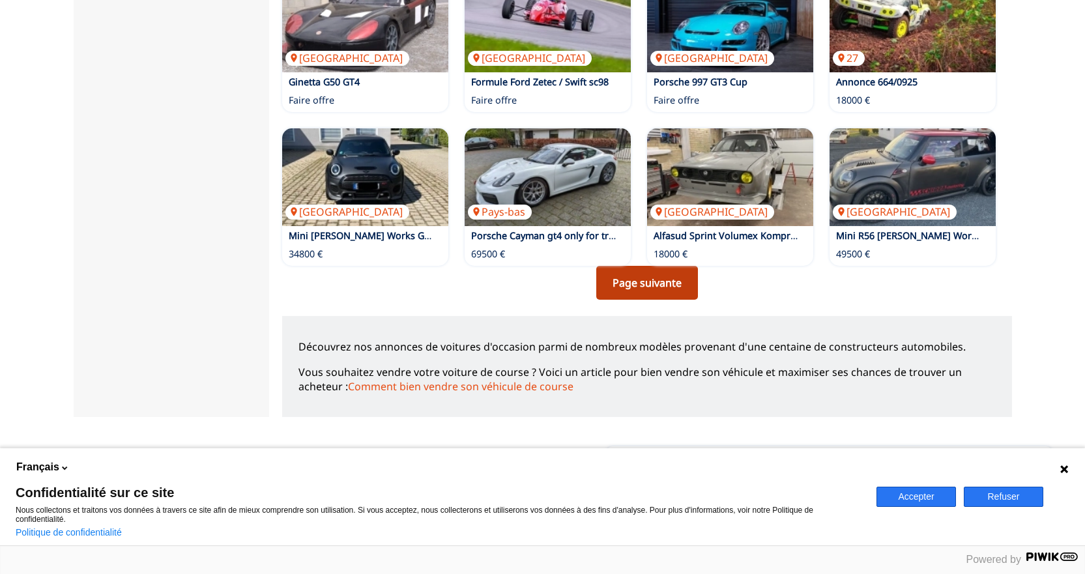 Image resolution: width=1085 pixels, height=574 pixels. Describe the element at coordinates (647, 283) in the screenshot. I see `a: Page suivante` at that location.